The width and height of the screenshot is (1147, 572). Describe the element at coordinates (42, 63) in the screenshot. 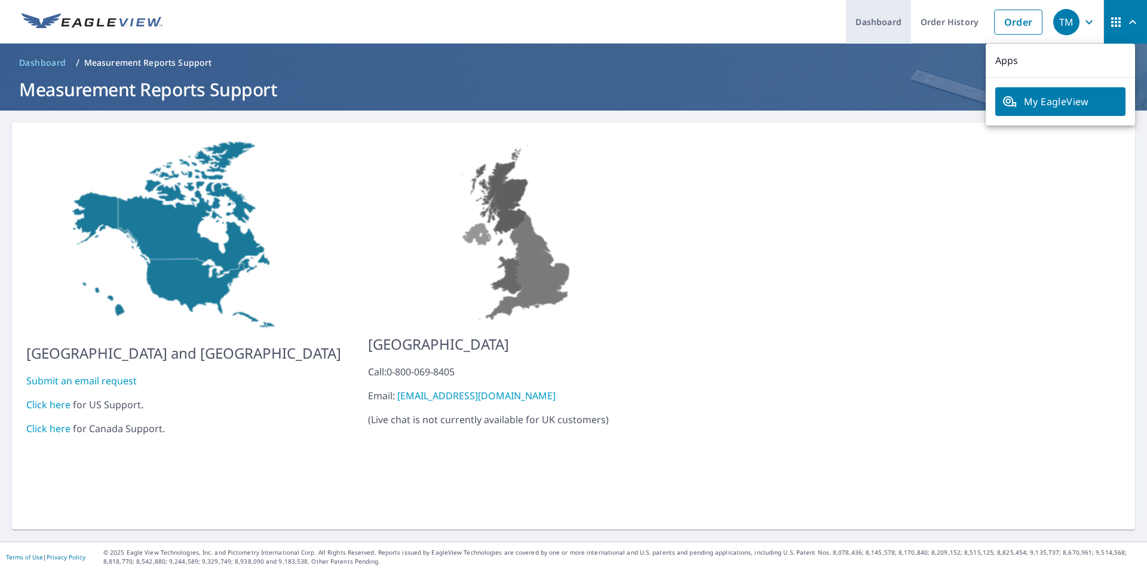

I see `span: Dashboard` at that location.